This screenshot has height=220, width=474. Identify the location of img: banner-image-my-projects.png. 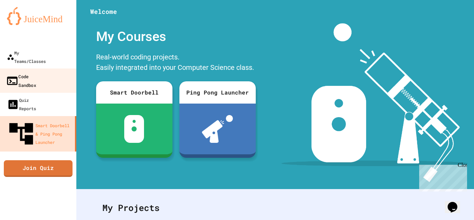
(375, 102).